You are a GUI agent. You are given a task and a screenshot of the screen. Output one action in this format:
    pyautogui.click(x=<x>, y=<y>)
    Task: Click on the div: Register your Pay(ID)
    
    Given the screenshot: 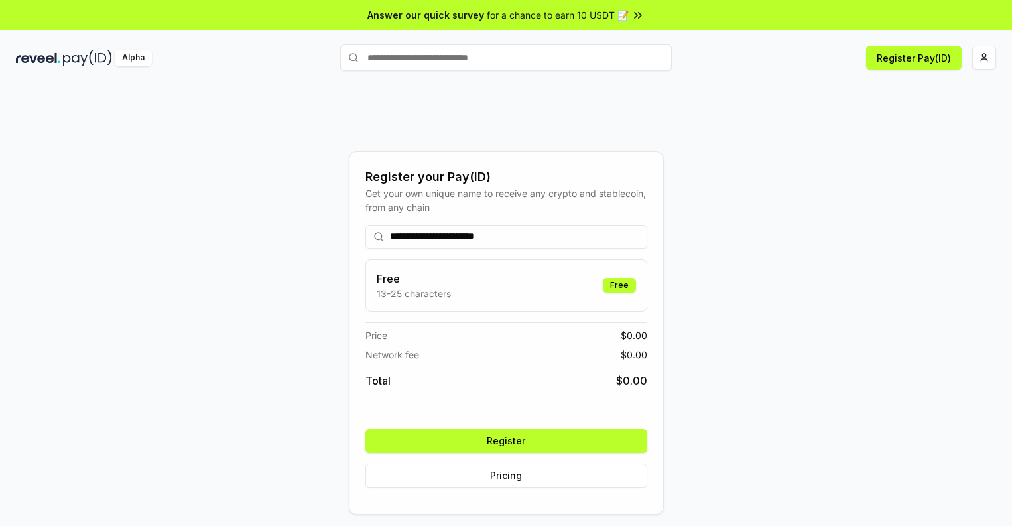 What is the action you would take?
    pyautogui.click(x=506, y=177)
    